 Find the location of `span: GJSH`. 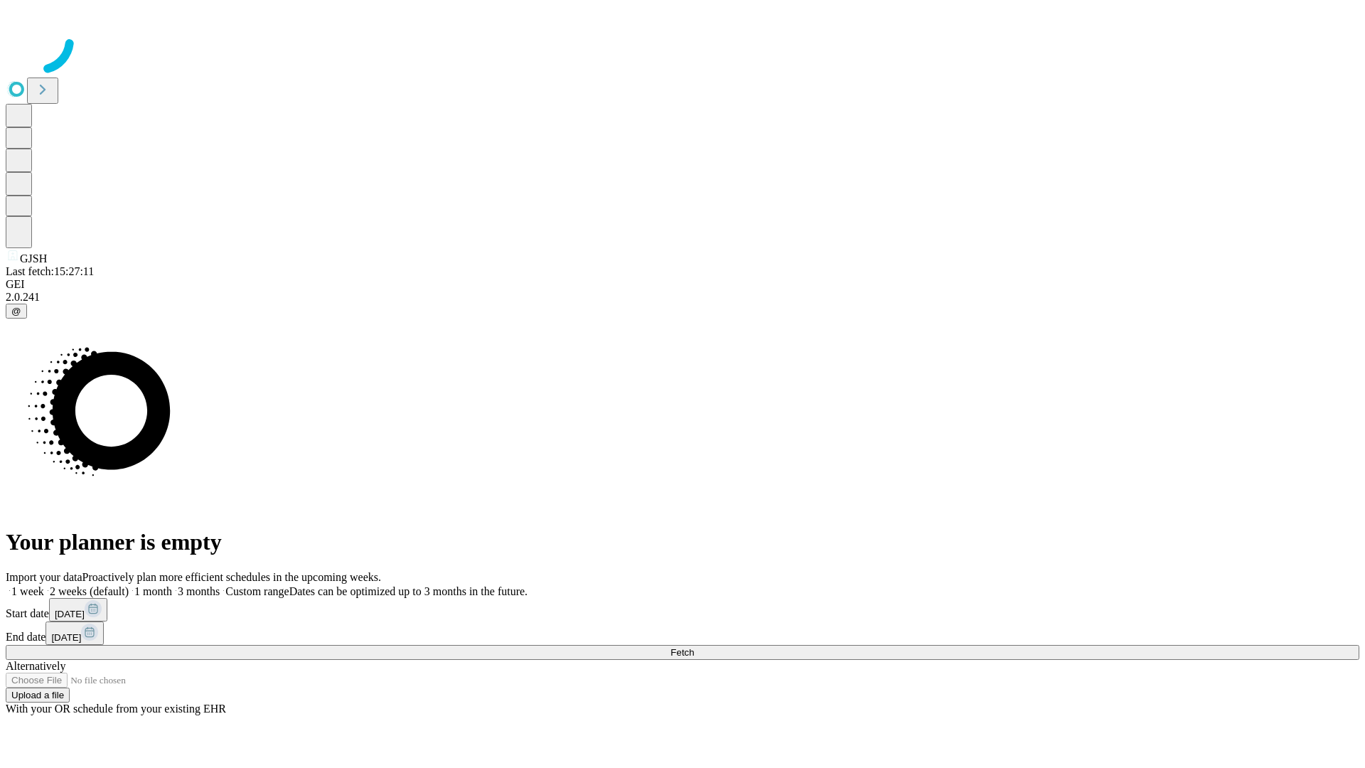

span: GJSH is located at coordinates (33, 258).